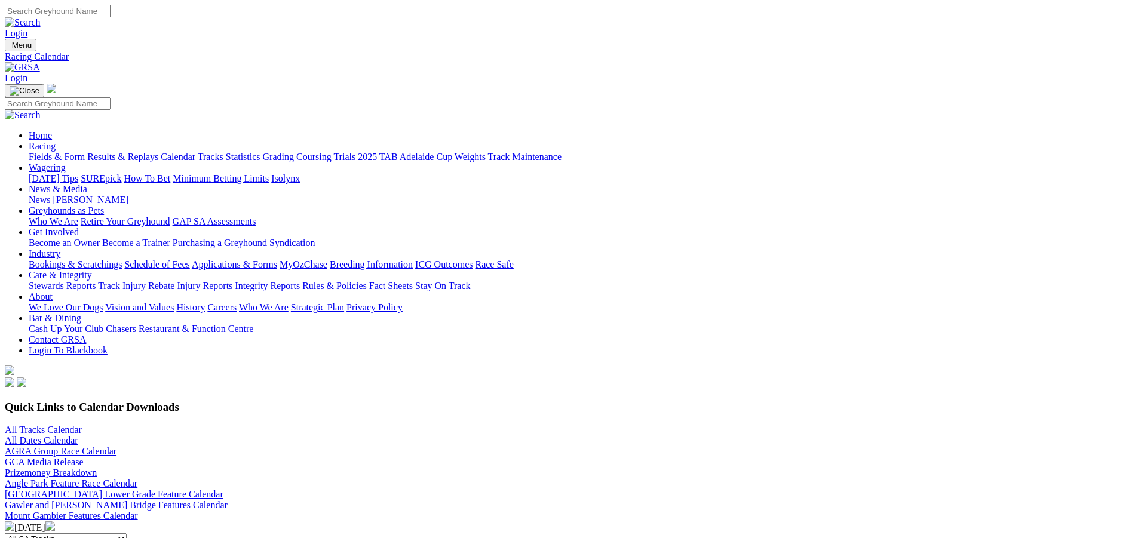  Describe the element at coordinates (136, 286) in the screenshot. I see `a: Track Injury Rebate` at that location.